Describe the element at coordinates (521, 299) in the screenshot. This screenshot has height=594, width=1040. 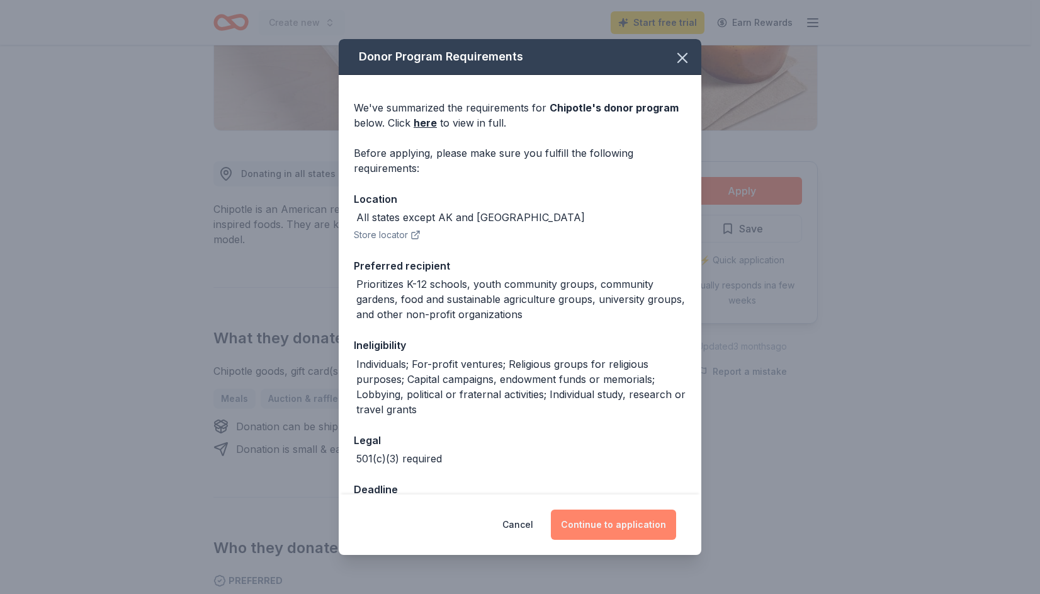
I see `div: Prioritizes K-12 schools, youth community groups, community gardens, food and sustainable agricul...` at that location.